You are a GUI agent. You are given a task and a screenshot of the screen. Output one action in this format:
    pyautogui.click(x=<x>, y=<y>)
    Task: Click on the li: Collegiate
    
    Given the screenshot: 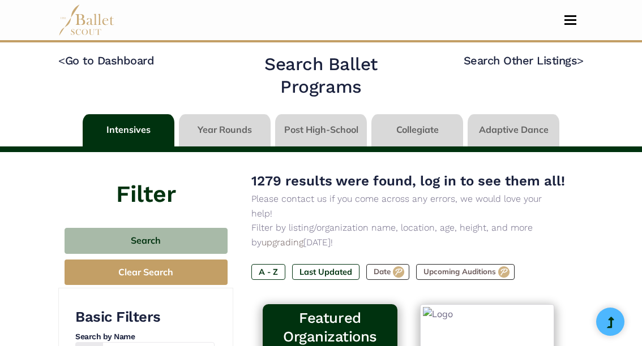 What is the action you would take?
    pyautogui.click(x=417, y=130)
    